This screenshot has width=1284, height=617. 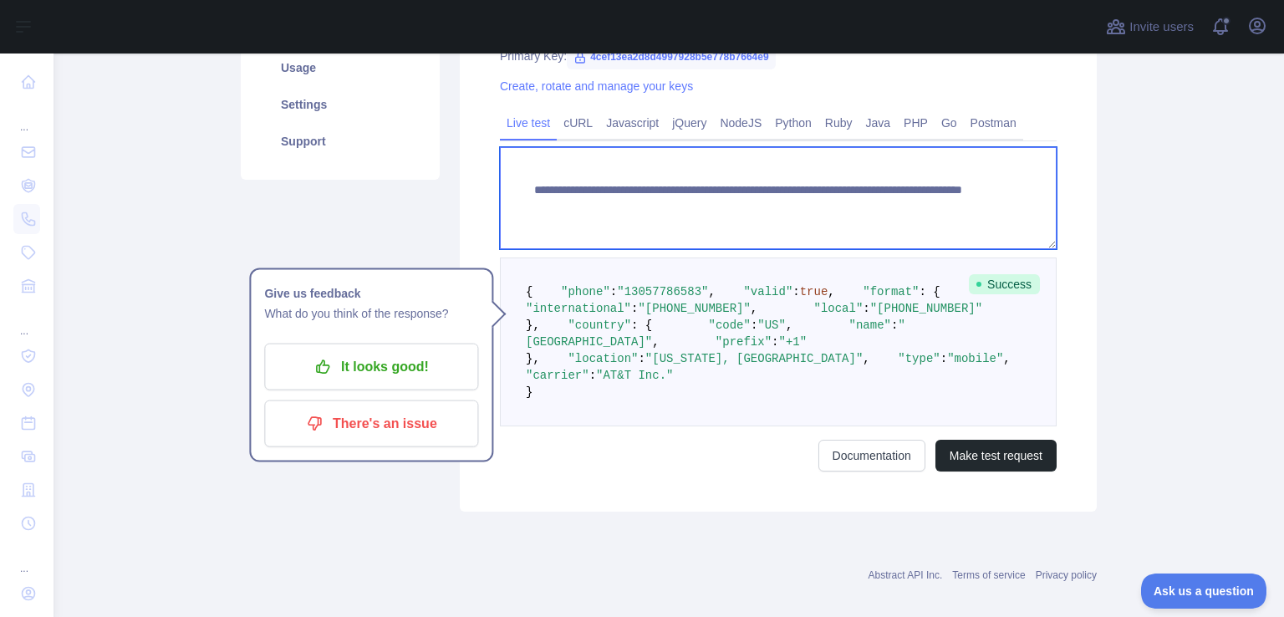 I want to click on a: Abstract API Inc., so click(x=906, y=575).